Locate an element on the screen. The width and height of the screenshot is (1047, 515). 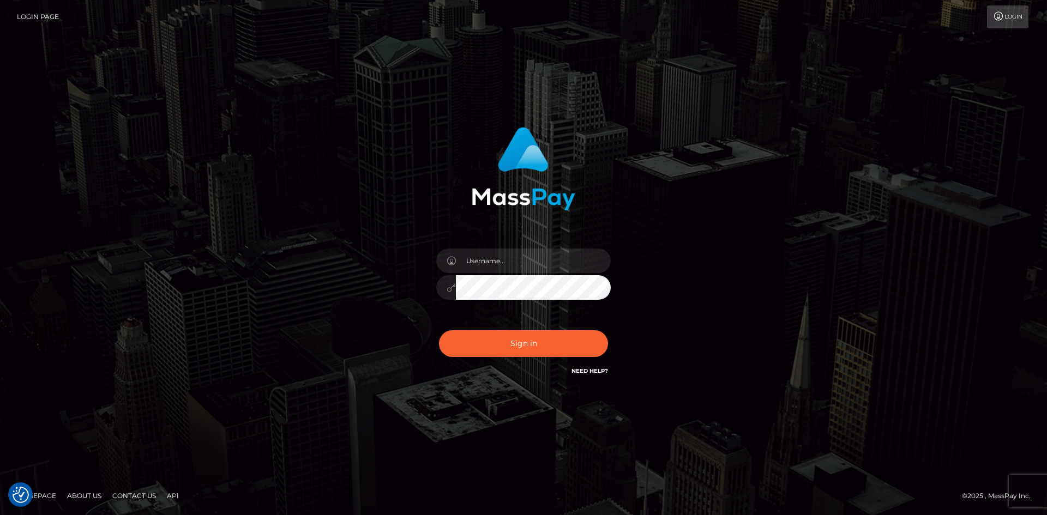
div: © 2025 , MassPay Inc. is located at coordinates (1000, 496).